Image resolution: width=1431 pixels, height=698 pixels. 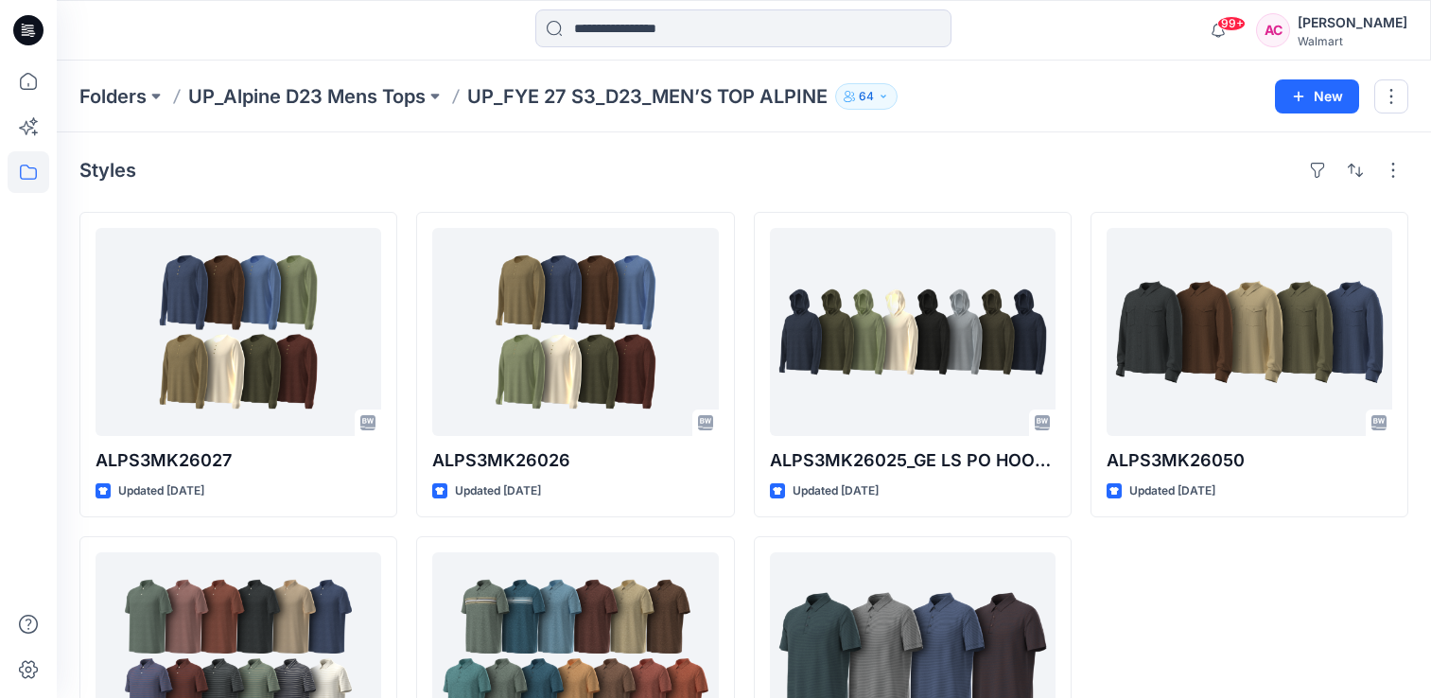 What do you see at coordinates (108, 170) in the screenshot?
I see `h4: Styles` at bounding box center [108, 170].